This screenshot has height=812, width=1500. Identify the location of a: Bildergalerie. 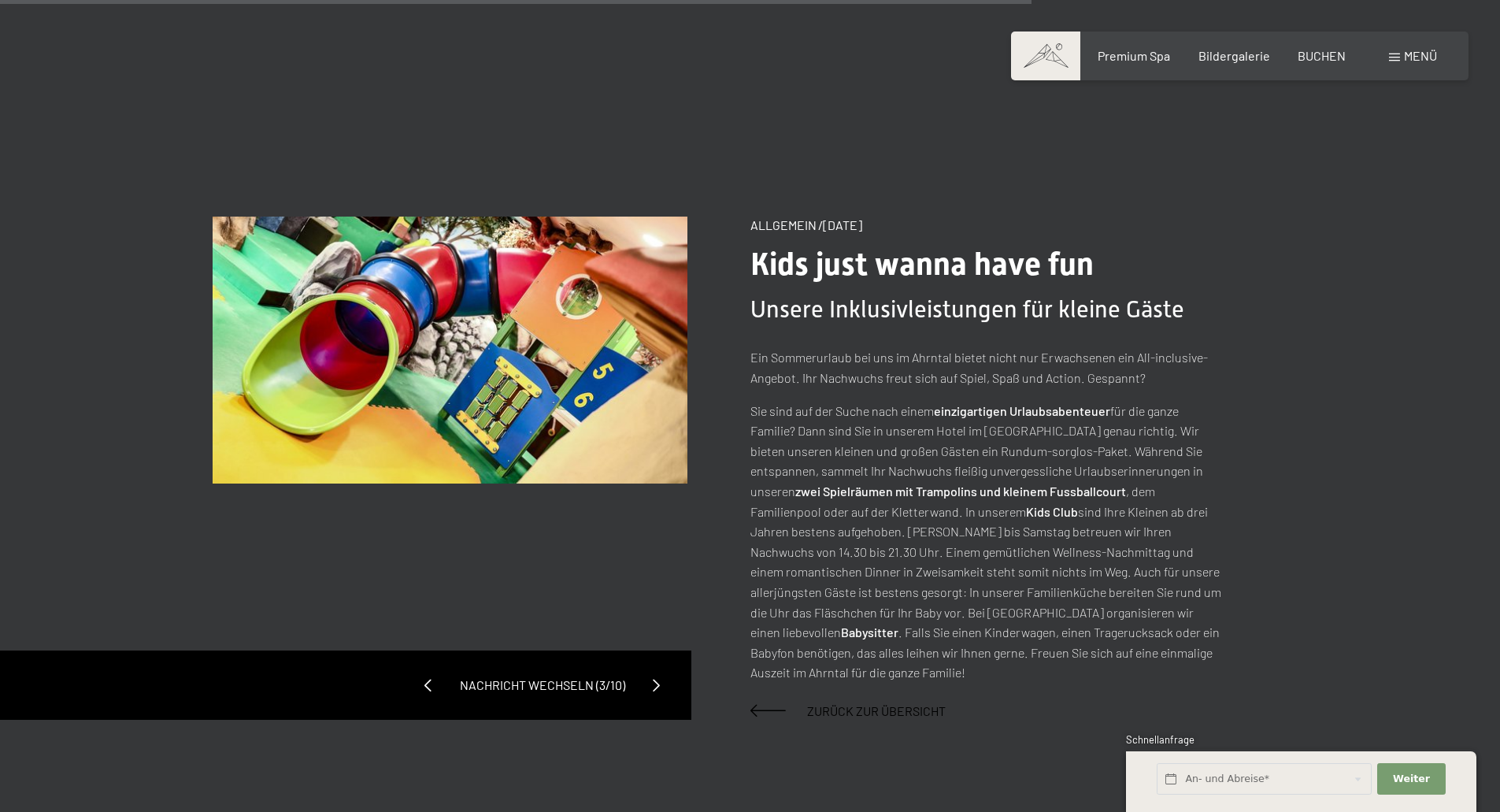
(1233, 55).